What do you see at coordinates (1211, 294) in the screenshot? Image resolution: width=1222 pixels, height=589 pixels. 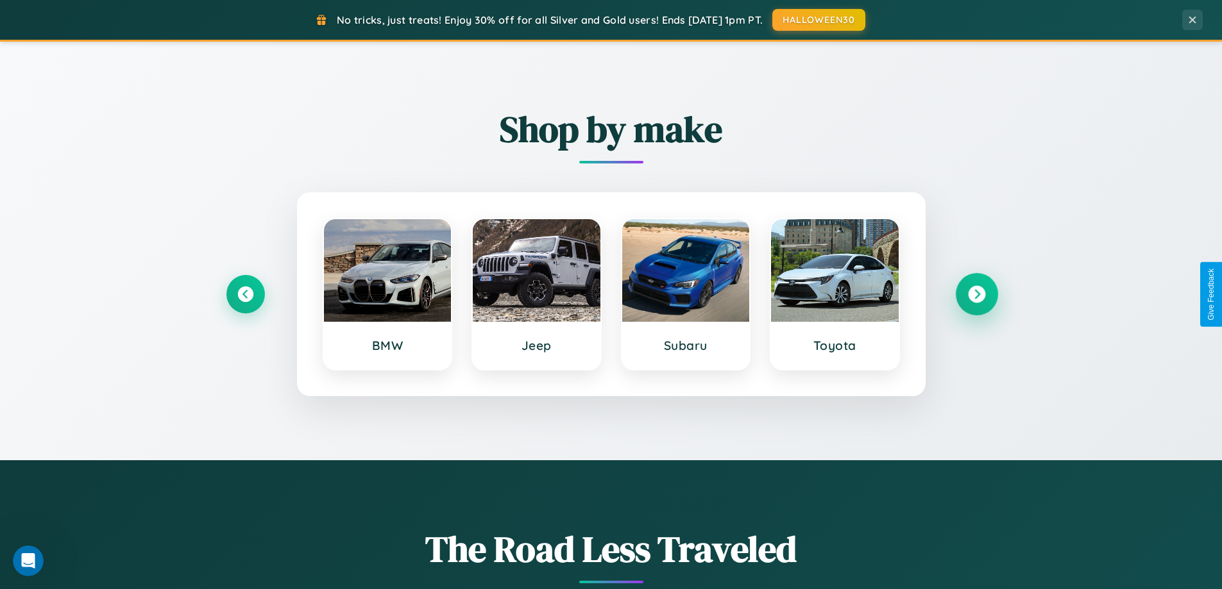 I see `div: Give Feedback` at bounding box center [1211, 294].